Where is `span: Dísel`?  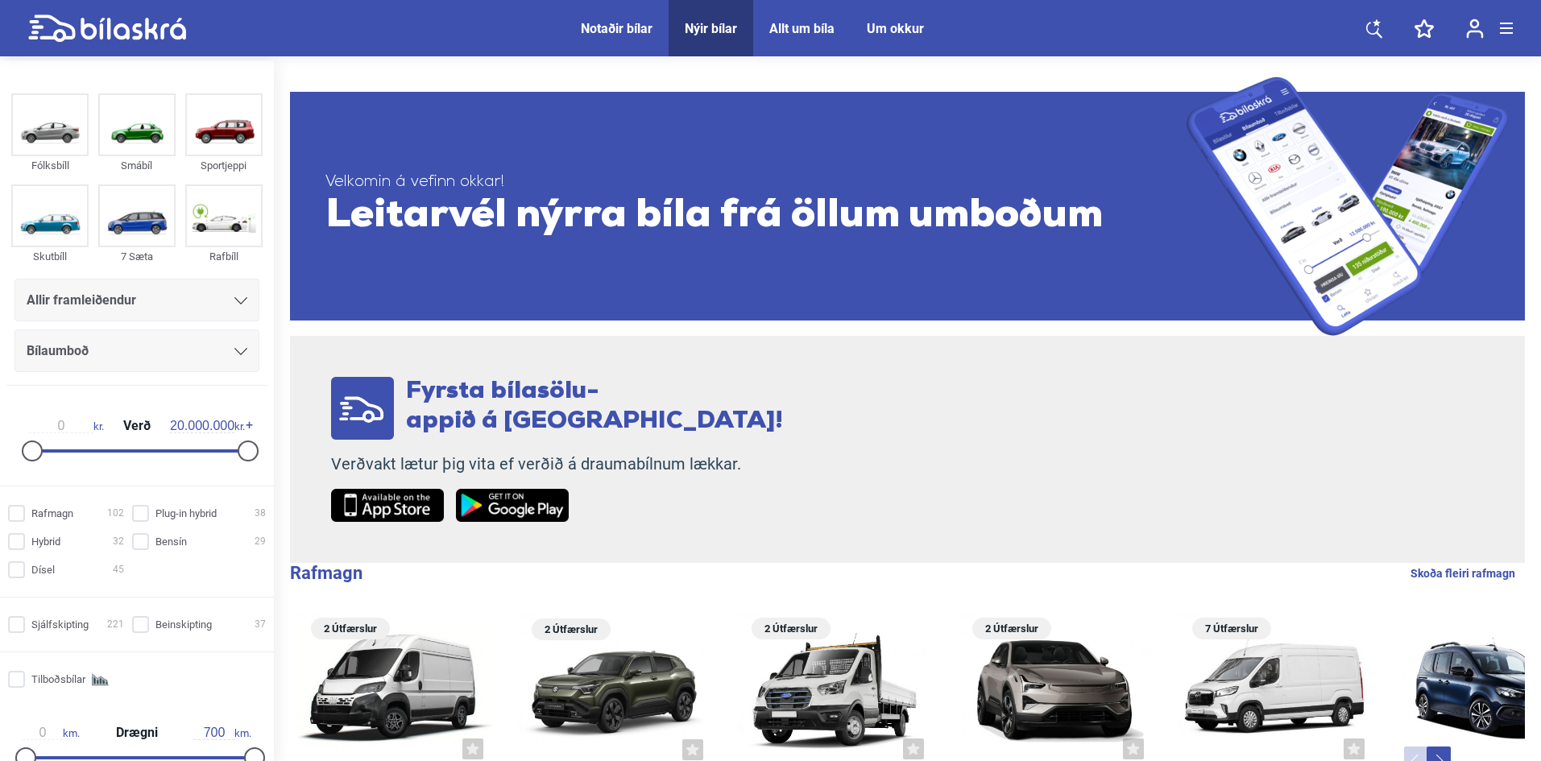
span: Dísel is located at coordinates (43, 569).